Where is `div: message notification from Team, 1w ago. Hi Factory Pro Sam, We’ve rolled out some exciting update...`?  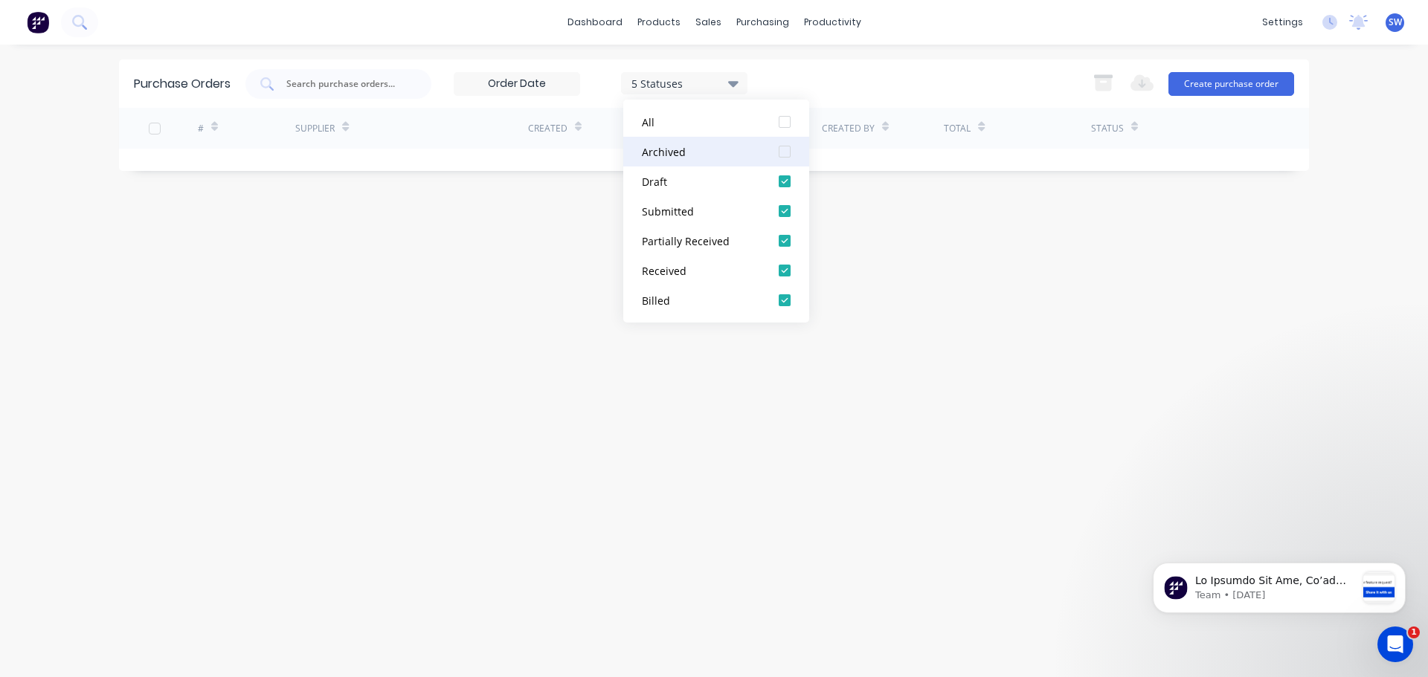
div: message notification from Team, 1w ago. Hi Factory Pro Sam, We’ve rolled out some exciting update... is located at coordinates (149, 55).